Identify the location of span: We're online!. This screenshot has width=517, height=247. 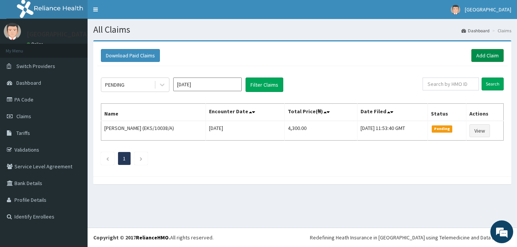
(75, 113).